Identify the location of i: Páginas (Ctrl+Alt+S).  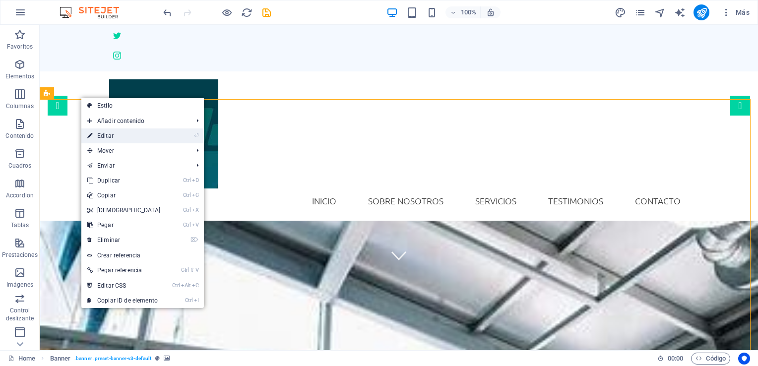
(640, 12).